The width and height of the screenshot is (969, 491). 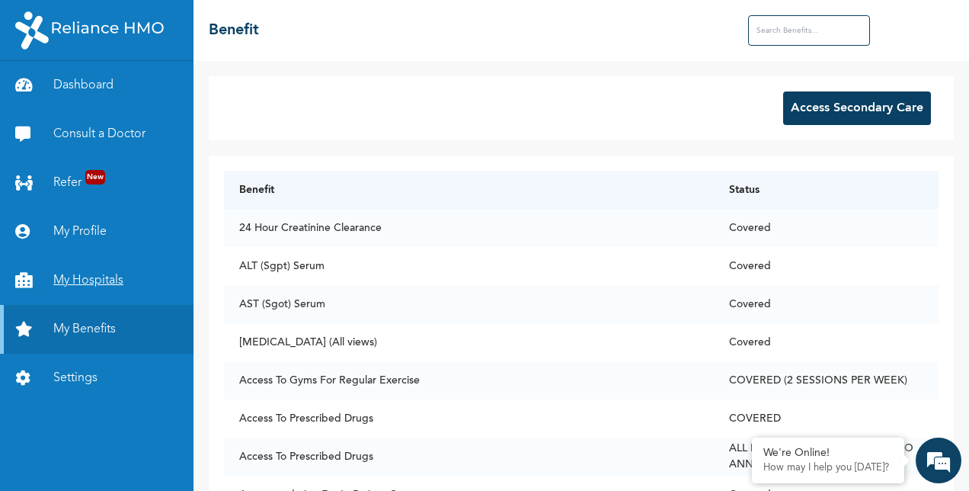 What do you see at coordinates (234, 30) in the screenshot?
I see `h2: Benefit` at bounding box center [234, 30].